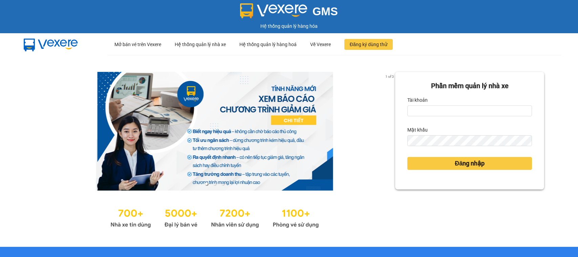  Describe the element at coordinates (389, 76) in the screenshot. I see `p: 1 of 3` at that location.